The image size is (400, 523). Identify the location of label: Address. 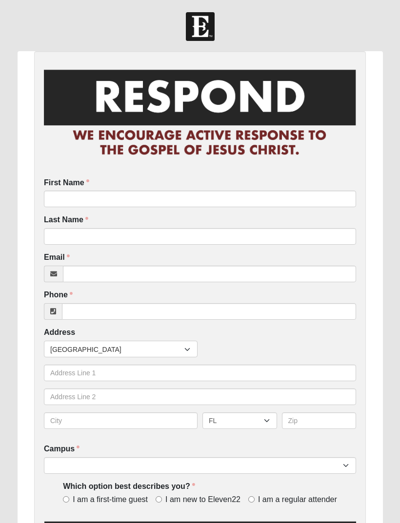
(60, 333).